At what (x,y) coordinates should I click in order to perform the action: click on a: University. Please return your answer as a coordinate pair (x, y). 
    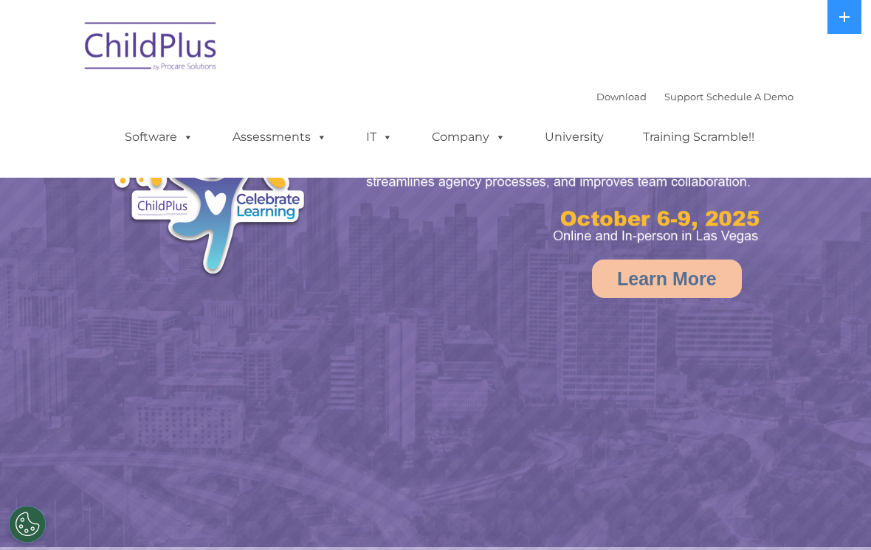
    Looking at the image, I should click on (574, 137).